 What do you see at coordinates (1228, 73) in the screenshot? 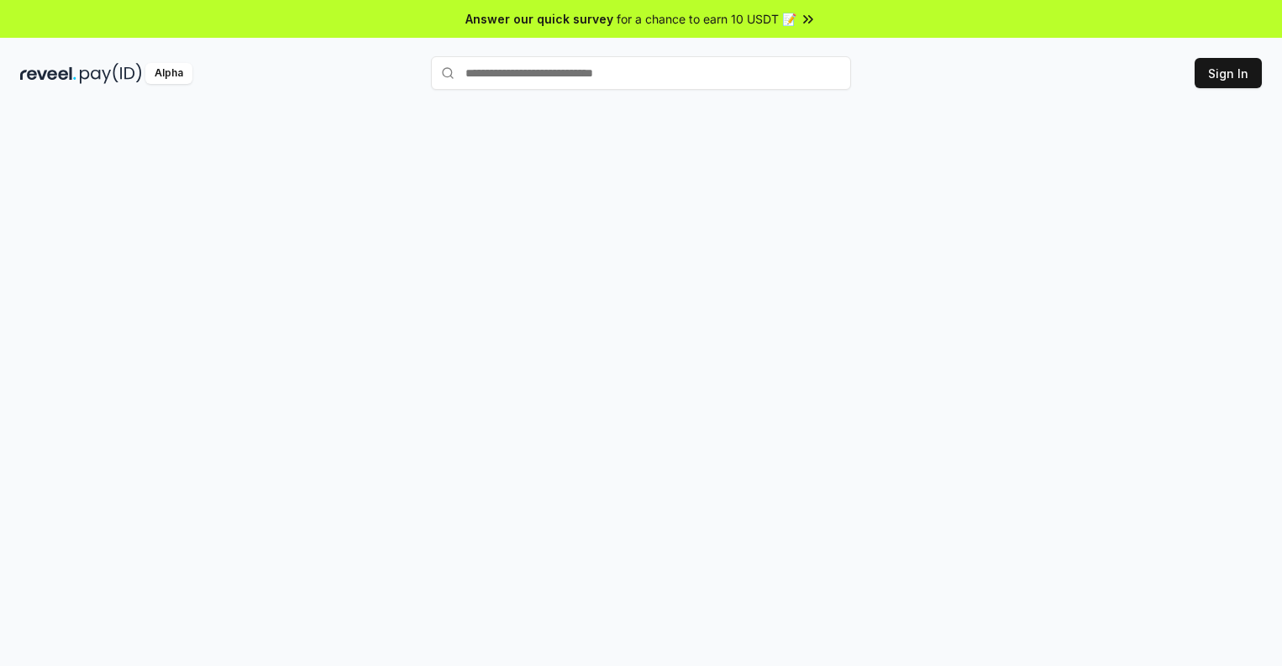
I see `button: Sign In` at bounding box center [1228, 73].